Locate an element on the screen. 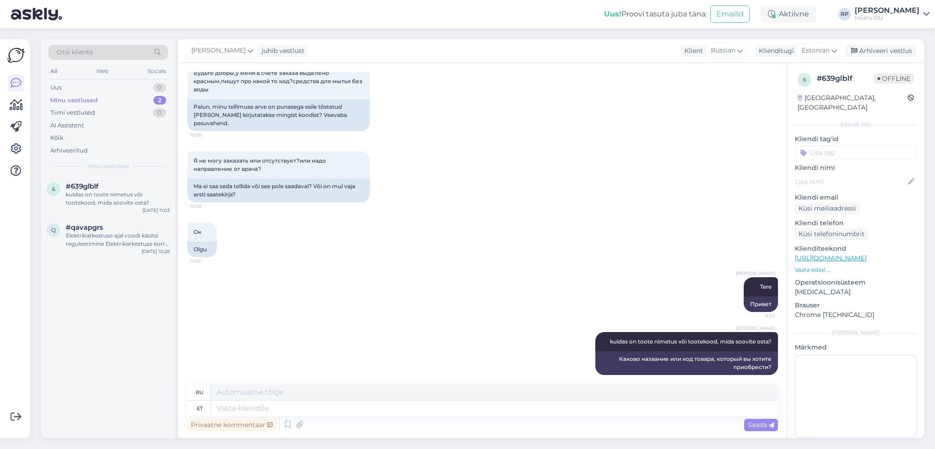 This screenshot has height=449, width=935. div: All is located at coordinates (53, 71).